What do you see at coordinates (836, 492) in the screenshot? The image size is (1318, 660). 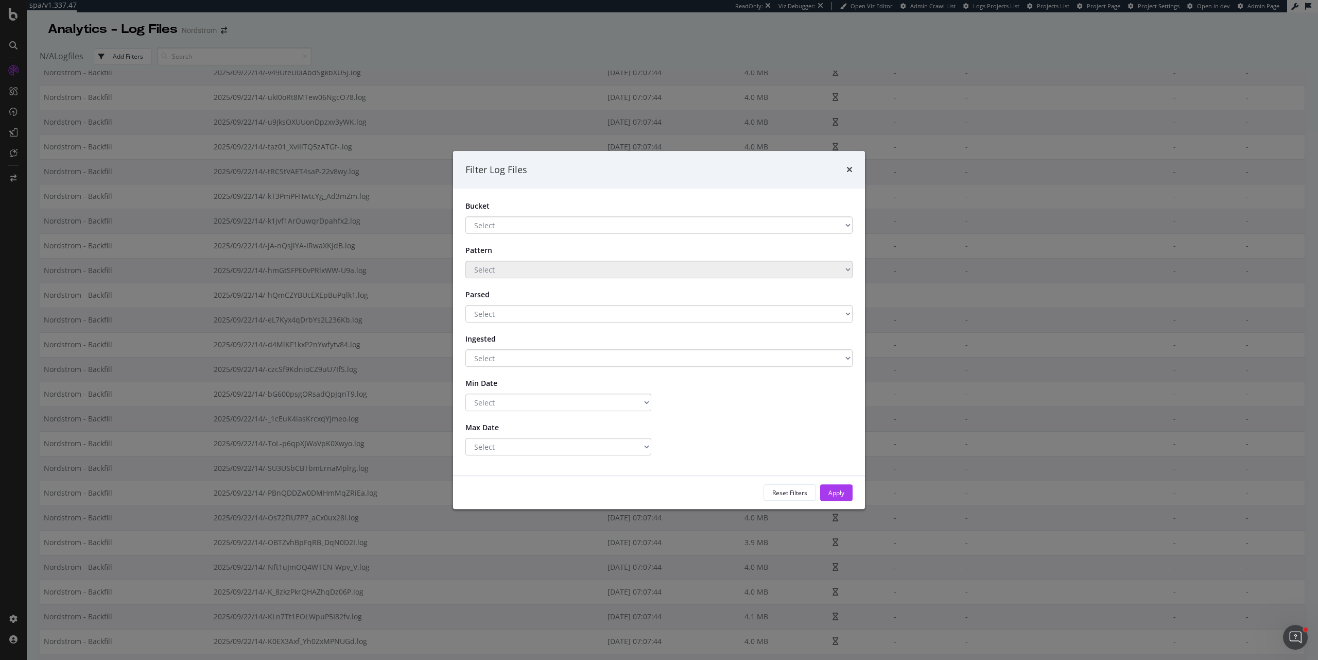 I see `div: Apply` at bounding box center [836, 492].